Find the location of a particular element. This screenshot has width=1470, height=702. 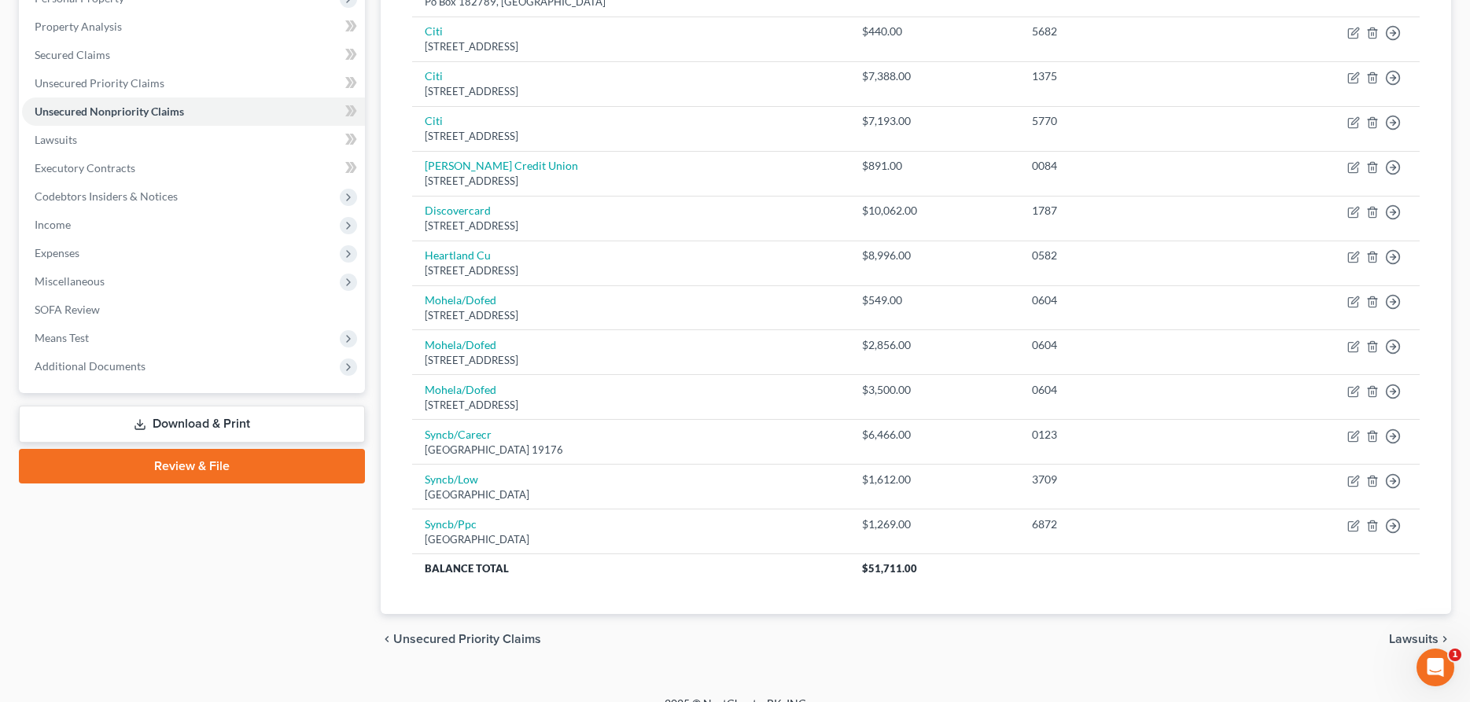

a: Syncb/Carecr is located at coordinates (458, 434).